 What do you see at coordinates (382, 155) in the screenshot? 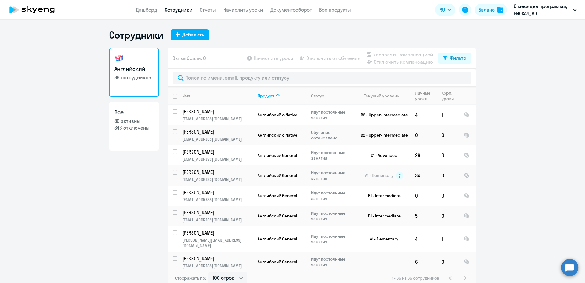
I see `td: C1 - Advanced` at bounding box center [382, 155].